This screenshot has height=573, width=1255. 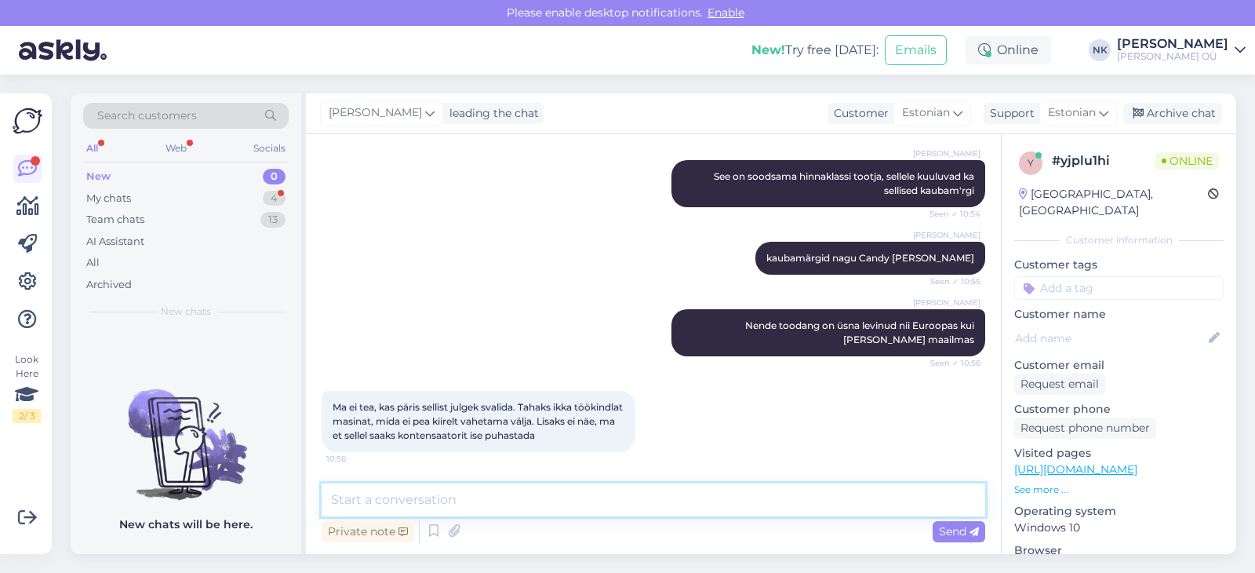 I want to click on div: 0, so click(x=274, y=177).